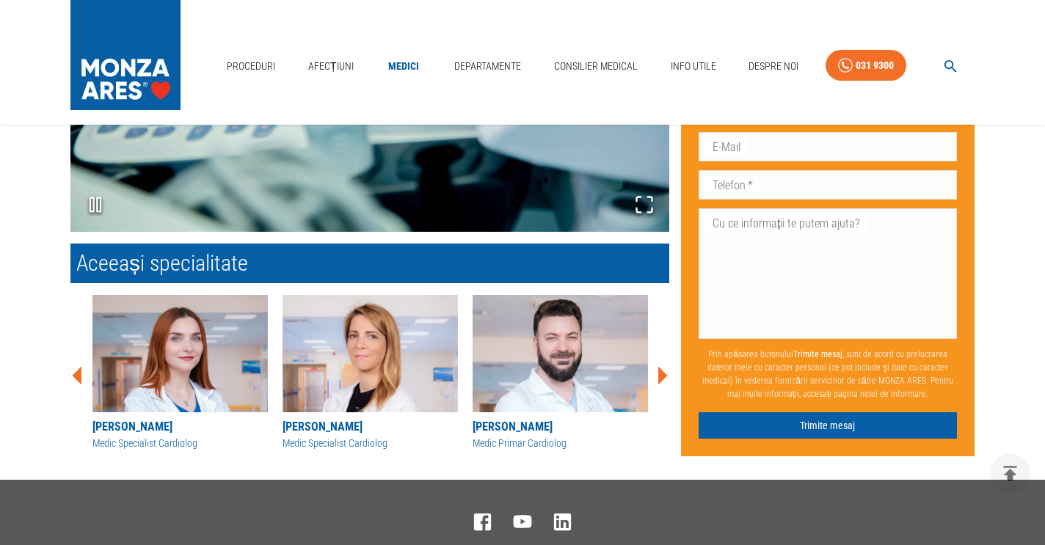 The width and height of the screenshot is (1045, 545). What do you see at coordinates (560, 443) in the screenshot?
I see `div: Medic Primar Cardiolog` at bounding box center [560, 443].